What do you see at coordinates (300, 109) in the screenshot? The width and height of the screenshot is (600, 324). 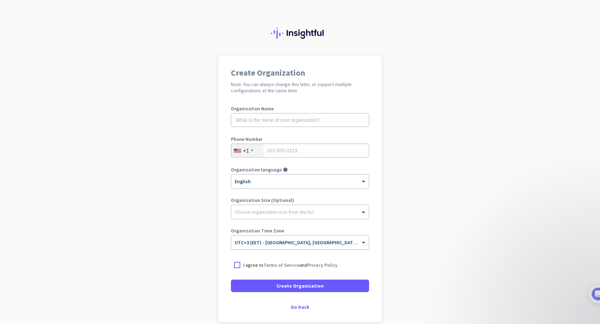 I see `label: Organization Name` at bounding box center [300, 109].